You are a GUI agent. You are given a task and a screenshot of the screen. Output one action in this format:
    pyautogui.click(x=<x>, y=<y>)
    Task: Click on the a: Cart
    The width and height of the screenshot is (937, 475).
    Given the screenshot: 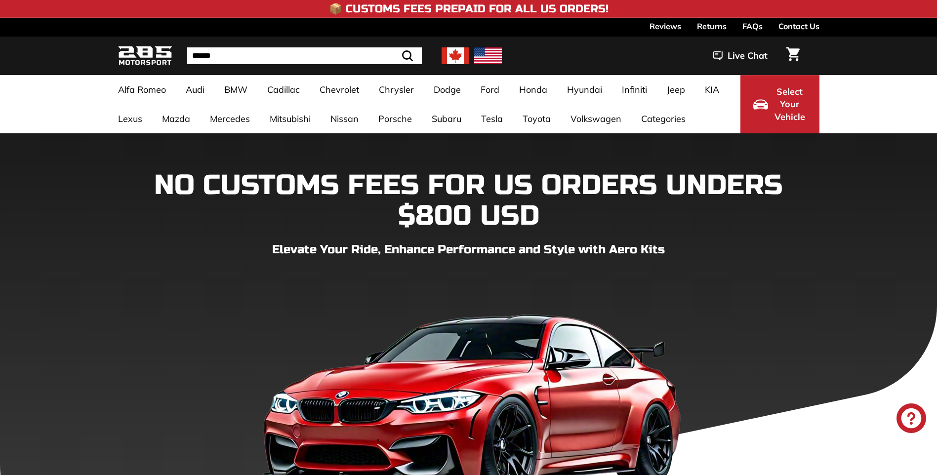 What is the action you would take?
    pyautogui.click(x=793, y=56)
    